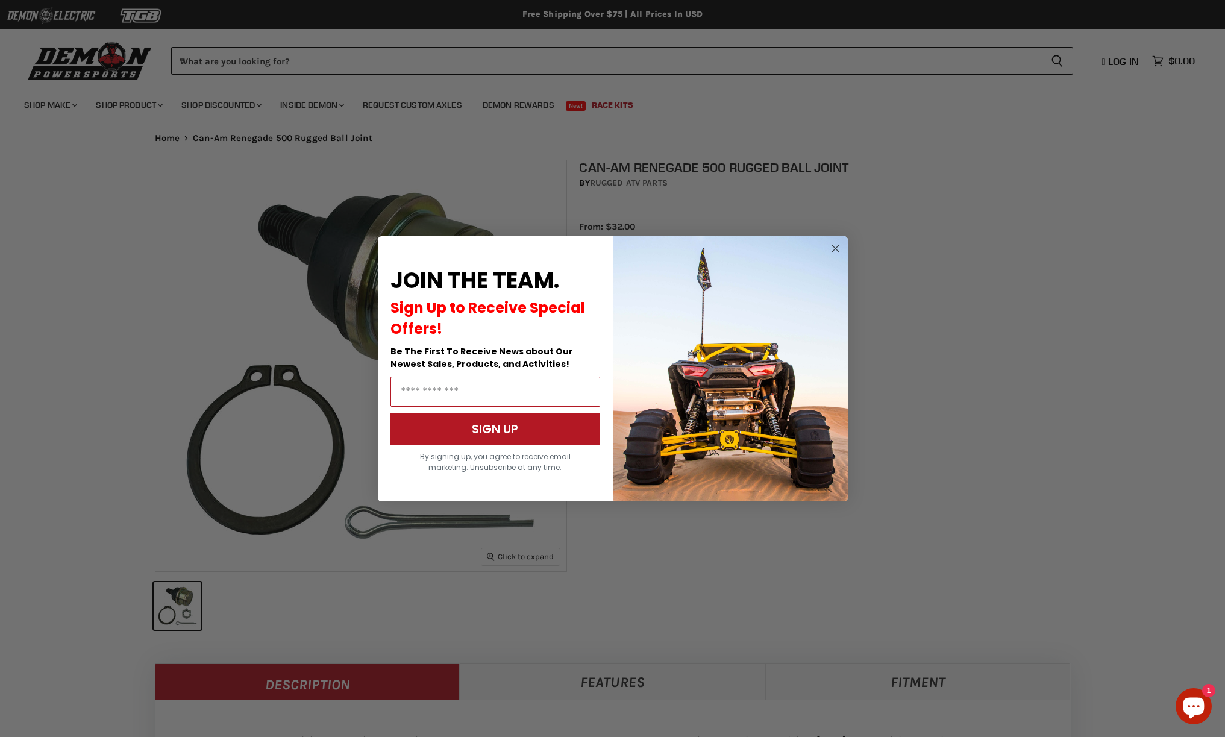  I want to click on span: By signing up, you agree to receive email marketing. Unsubscribe at any time., so click(495, 462).